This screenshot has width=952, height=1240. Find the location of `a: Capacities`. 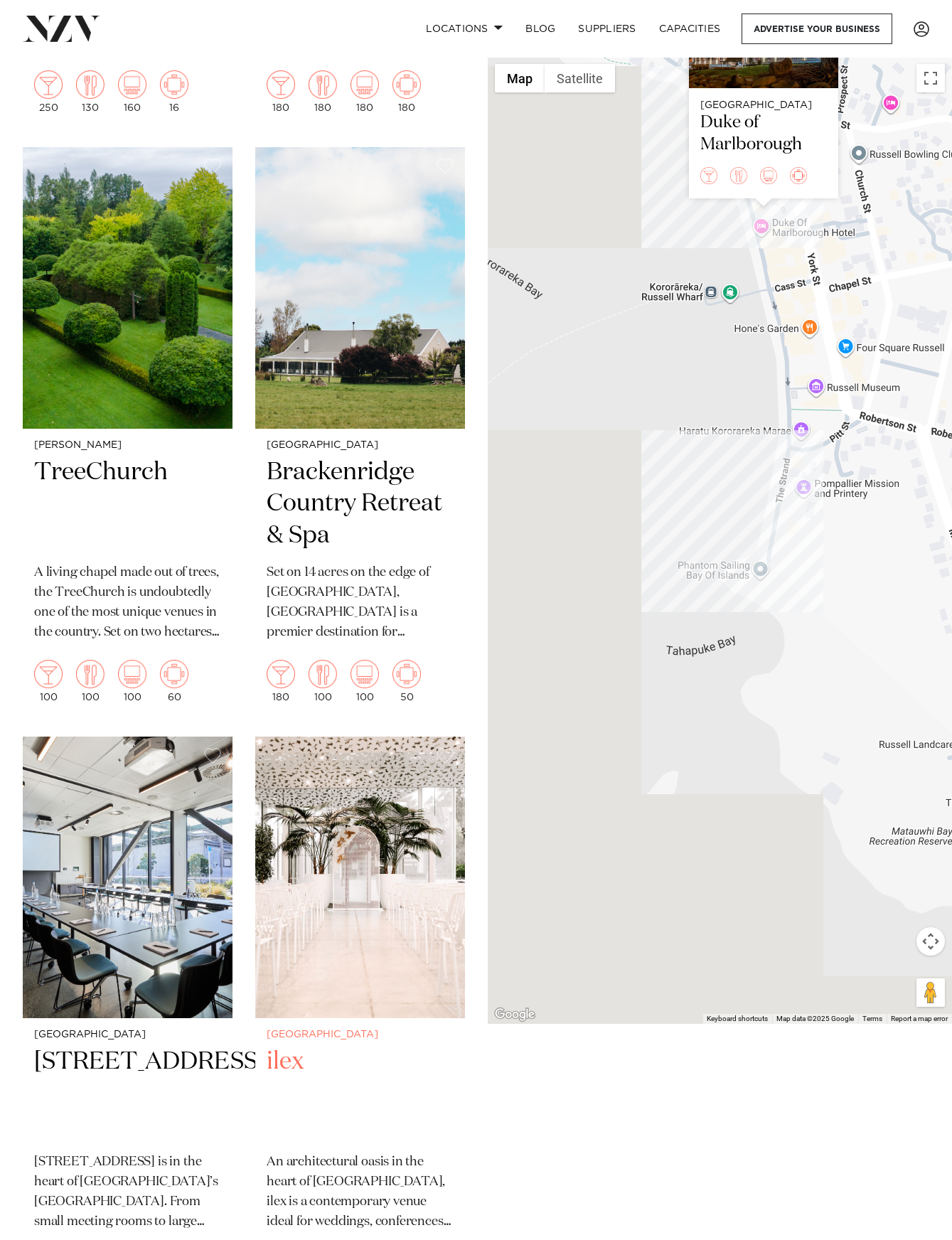

a: Capacities is located at coordinates (689, 28).